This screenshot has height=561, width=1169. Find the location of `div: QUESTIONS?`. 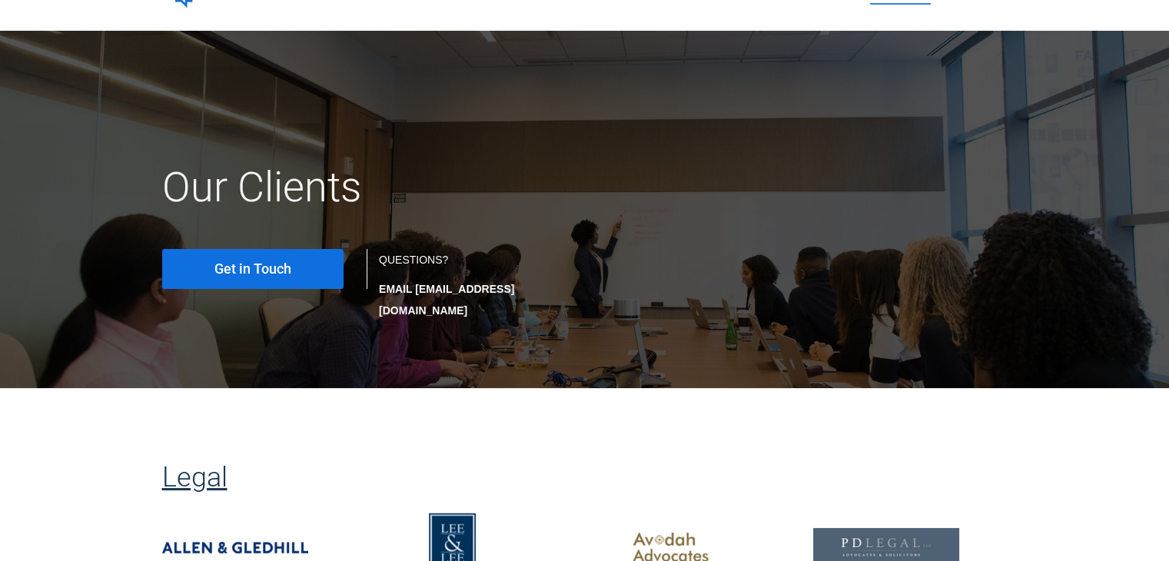

div: QUESTIONS? is located at coordinates (476, 285).